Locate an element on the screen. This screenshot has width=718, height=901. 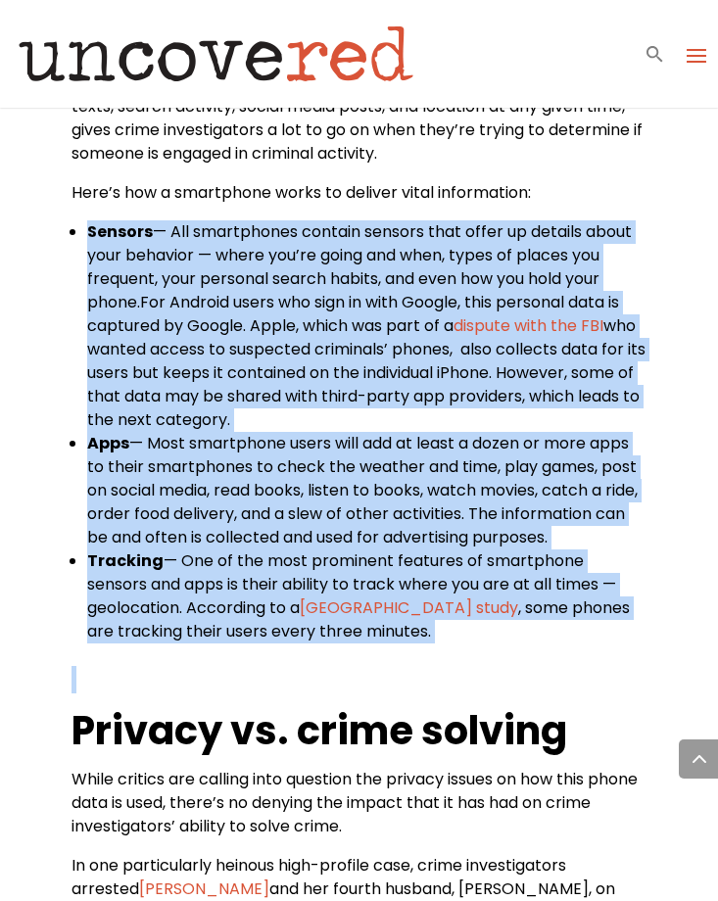
span: — All smartphones contain sensors that offer up details about your behavior — where you’re going ... is located at coordinates (359, 266).